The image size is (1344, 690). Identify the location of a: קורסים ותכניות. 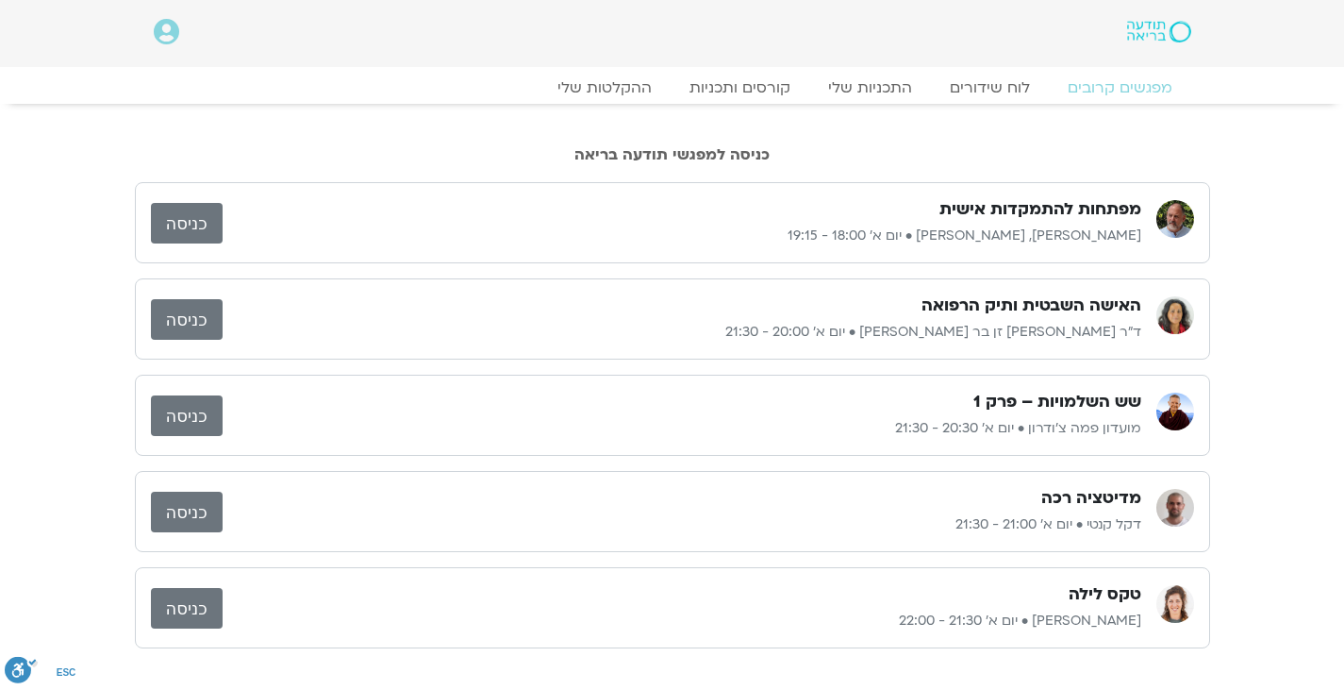
(740, 88).